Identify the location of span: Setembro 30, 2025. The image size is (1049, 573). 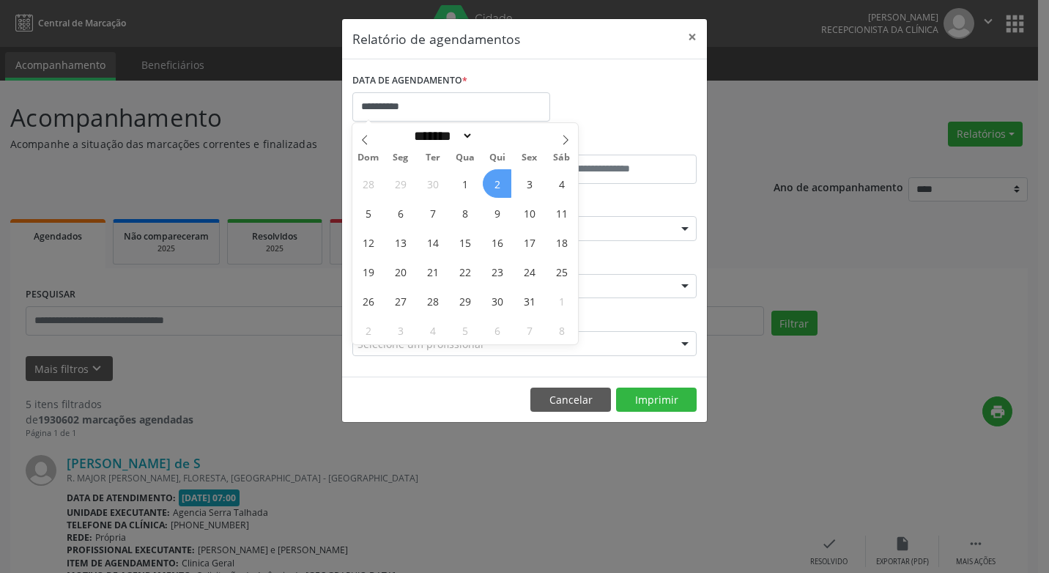
(432, 183).